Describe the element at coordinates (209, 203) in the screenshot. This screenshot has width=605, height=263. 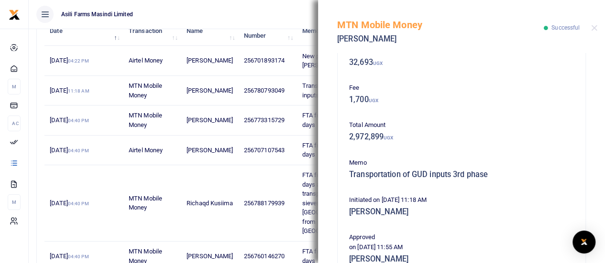
I see `span: Richaqd Kusiima` at that location.